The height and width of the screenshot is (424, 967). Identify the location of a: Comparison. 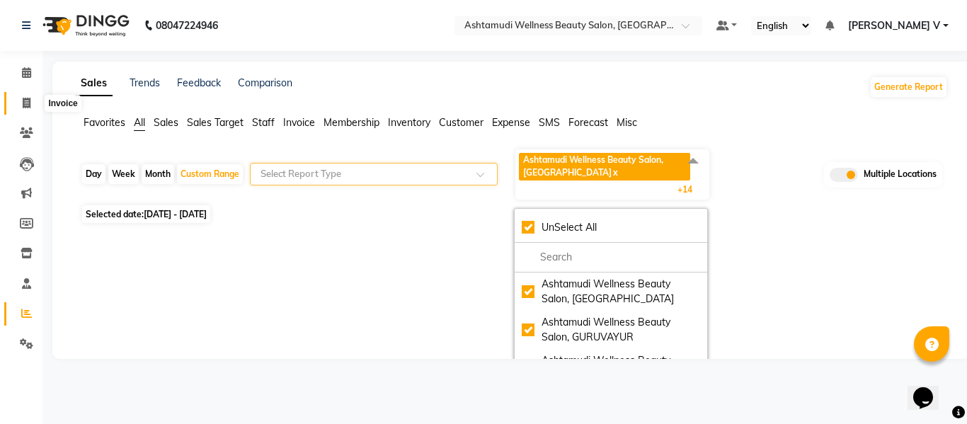
(265, 83).